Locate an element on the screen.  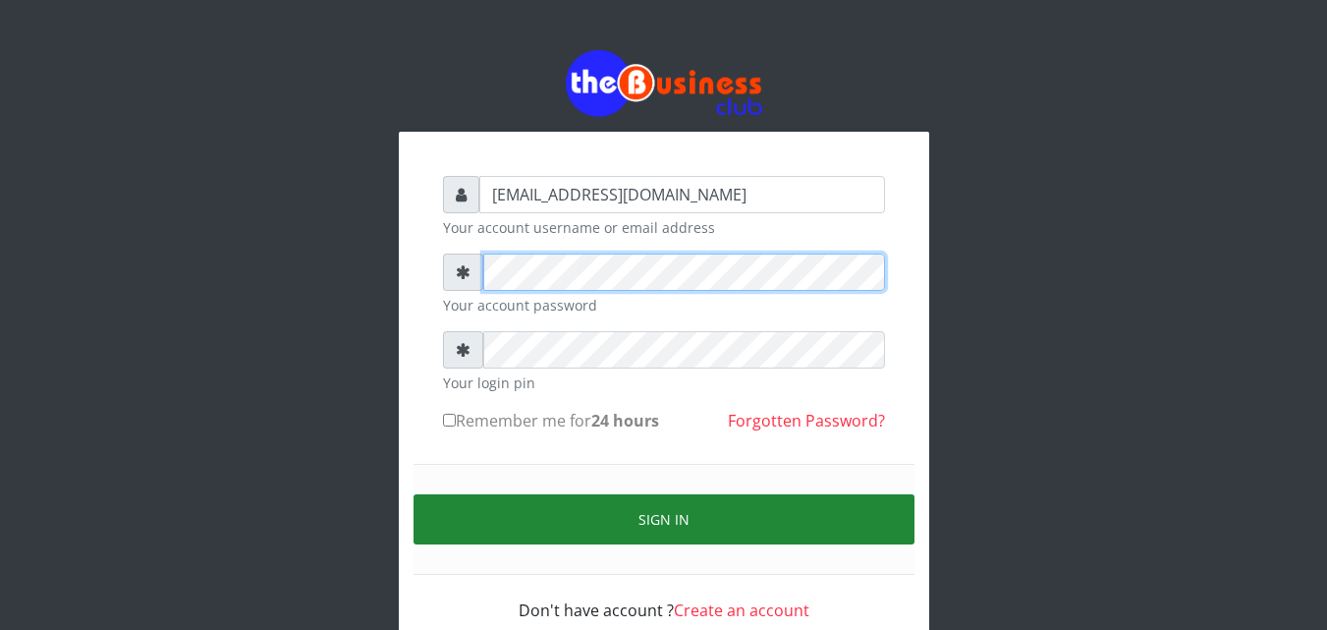
button: Sign in is located at coordinates (664, 519).